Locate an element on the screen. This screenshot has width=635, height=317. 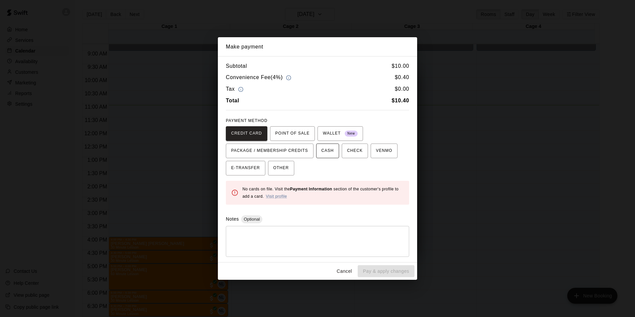
h6: $ 10.00 is located at coordinates (400, 66).